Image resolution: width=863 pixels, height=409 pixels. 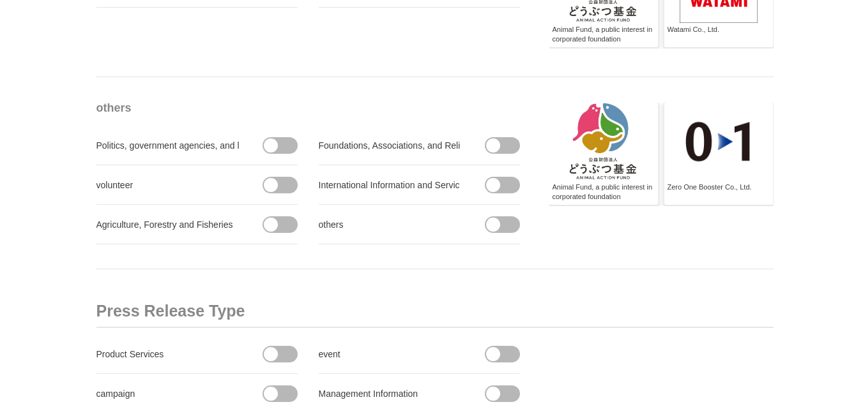 What do you see at coordinates (115, 185) in the screenshot?
I see `font: volunteer` at bounding box center [115, 185].